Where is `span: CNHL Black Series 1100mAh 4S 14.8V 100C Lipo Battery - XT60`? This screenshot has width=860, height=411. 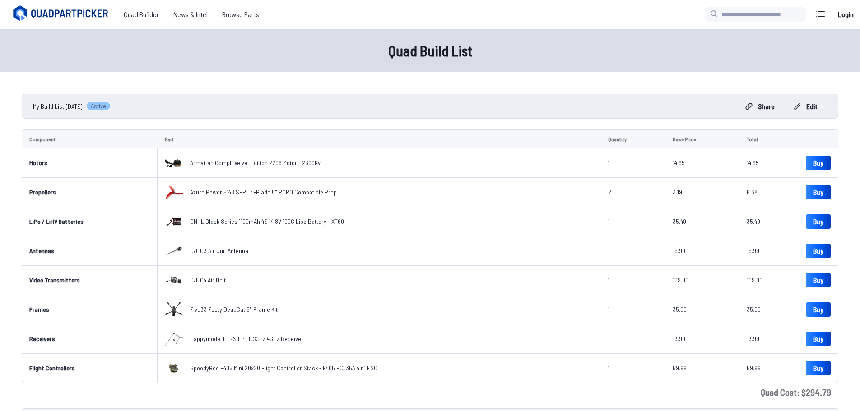
span: CNHL Black Series 1100mAh 4S 14.8V 100C Lipo Battery - XT60 is located at coordinates (267, 221).